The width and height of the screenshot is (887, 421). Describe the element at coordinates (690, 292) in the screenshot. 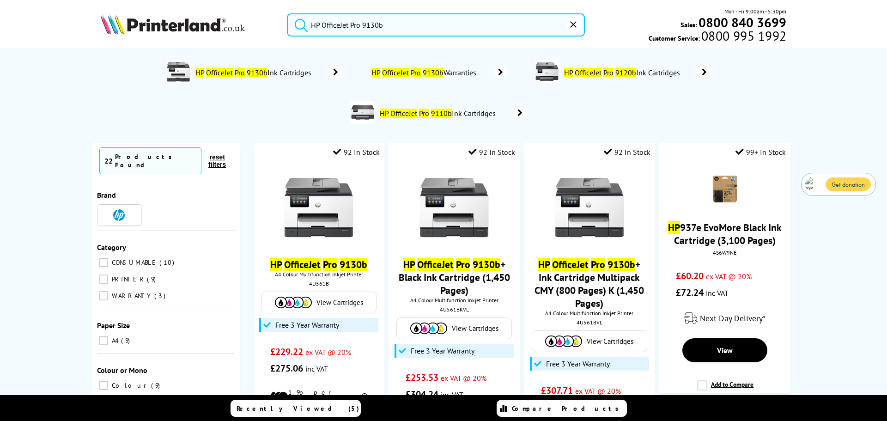

I see `span: £72.24` at that location.